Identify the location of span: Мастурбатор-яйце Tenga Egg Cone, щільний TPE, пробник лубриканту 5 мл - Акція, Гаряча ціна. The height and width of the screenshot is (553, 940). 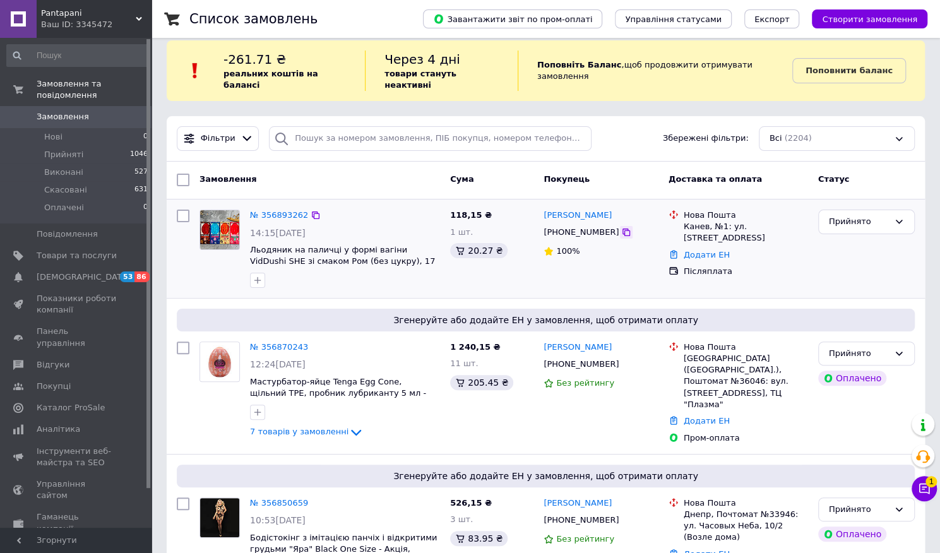
(338, 393).